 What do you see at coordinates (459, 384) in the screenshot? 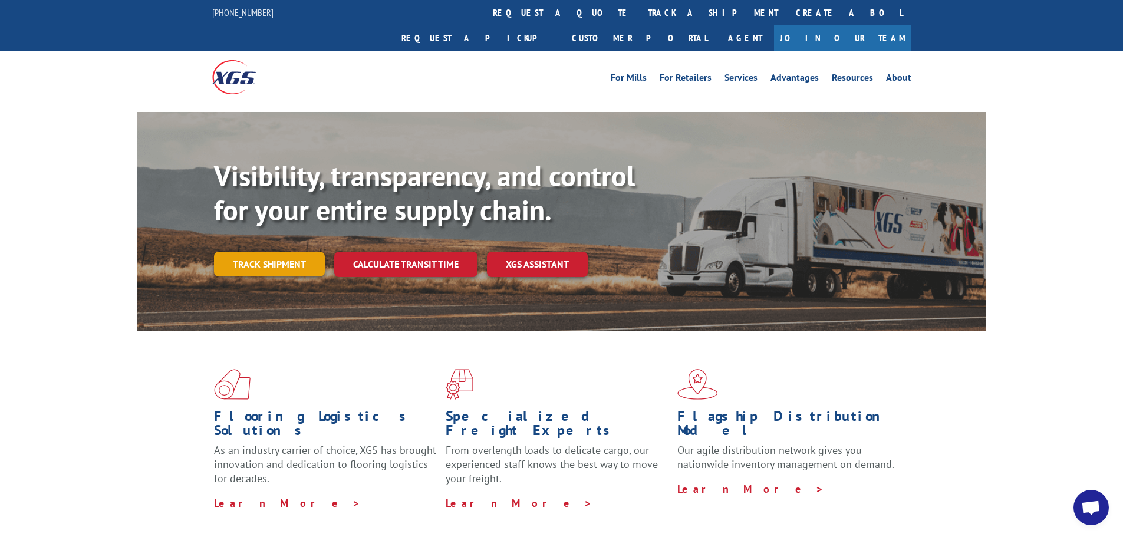
I see `img: xgs-icon-focused-on-flooring-red` at bounding box center [459, 384].